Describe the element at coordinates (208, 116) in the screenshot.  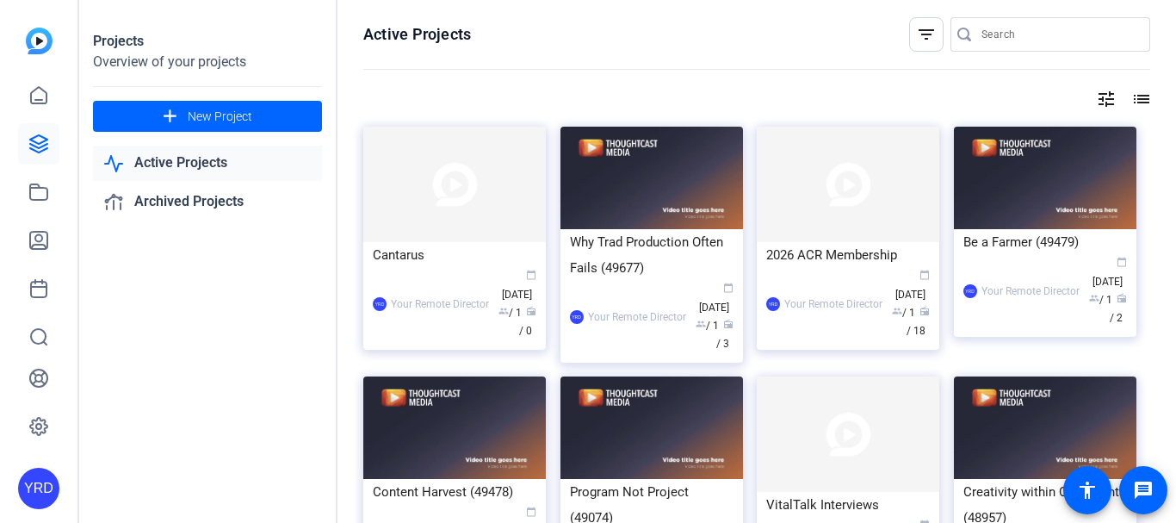
I see `button: New Project` at that location.